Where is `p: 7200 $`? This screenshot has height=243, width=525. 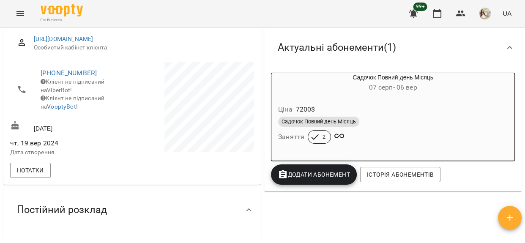
p: 7200 $ is located at coordinates (306, 110).